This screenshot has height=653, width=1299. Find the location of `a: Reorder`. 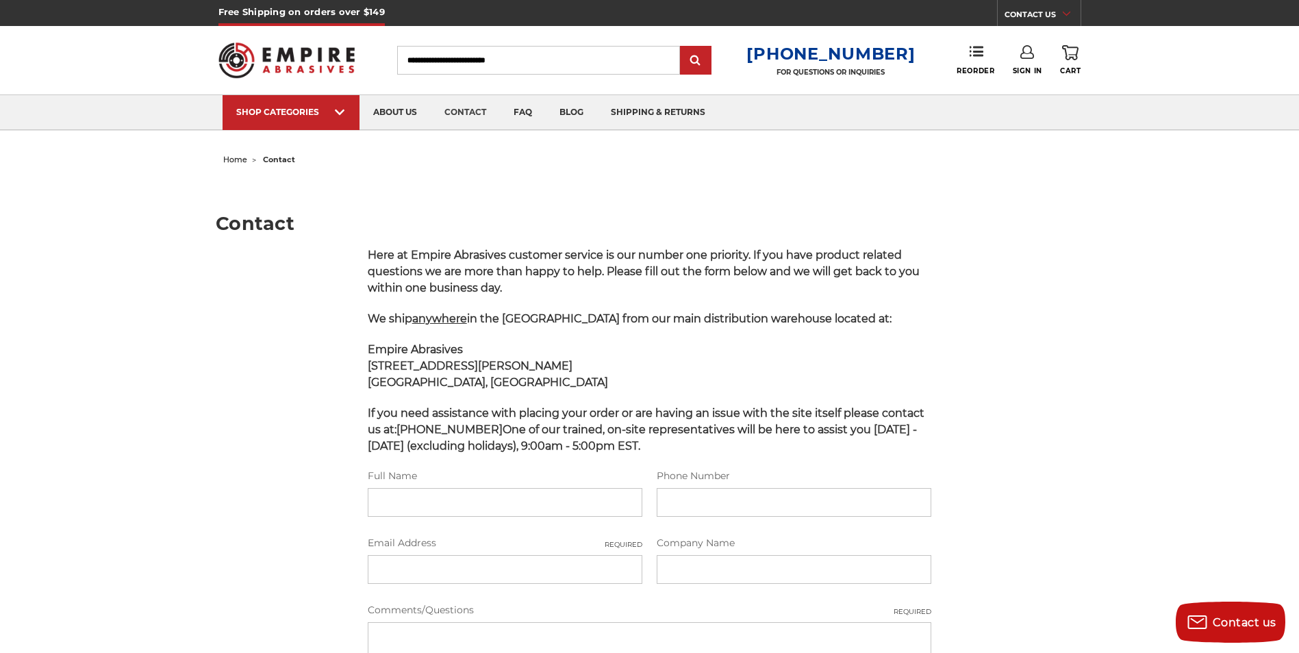

a: Reorder is located at coordinates (975, 60).